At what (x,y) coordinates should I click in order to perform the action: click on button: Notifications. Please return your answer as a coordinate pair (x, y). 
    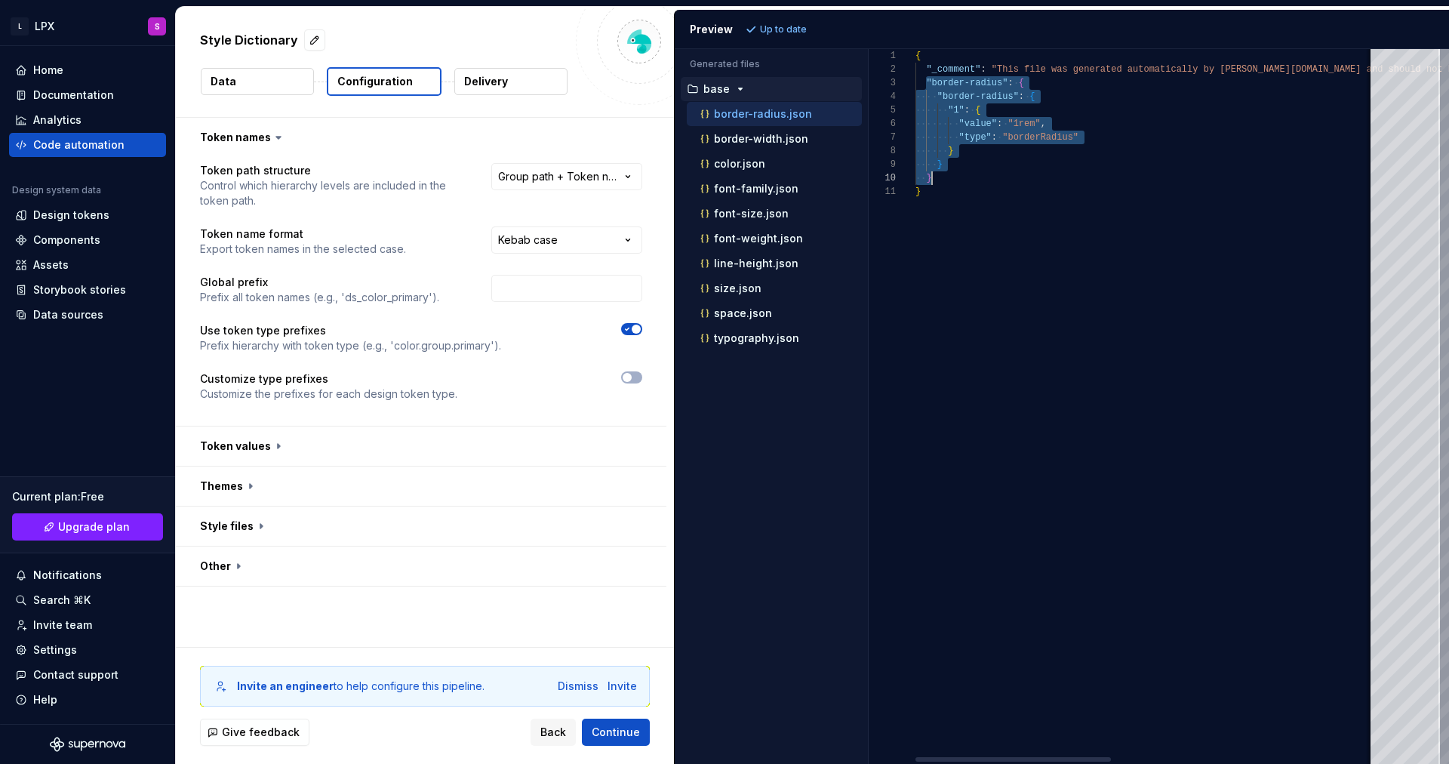
    Looking at the image, I should click on (88, 575).